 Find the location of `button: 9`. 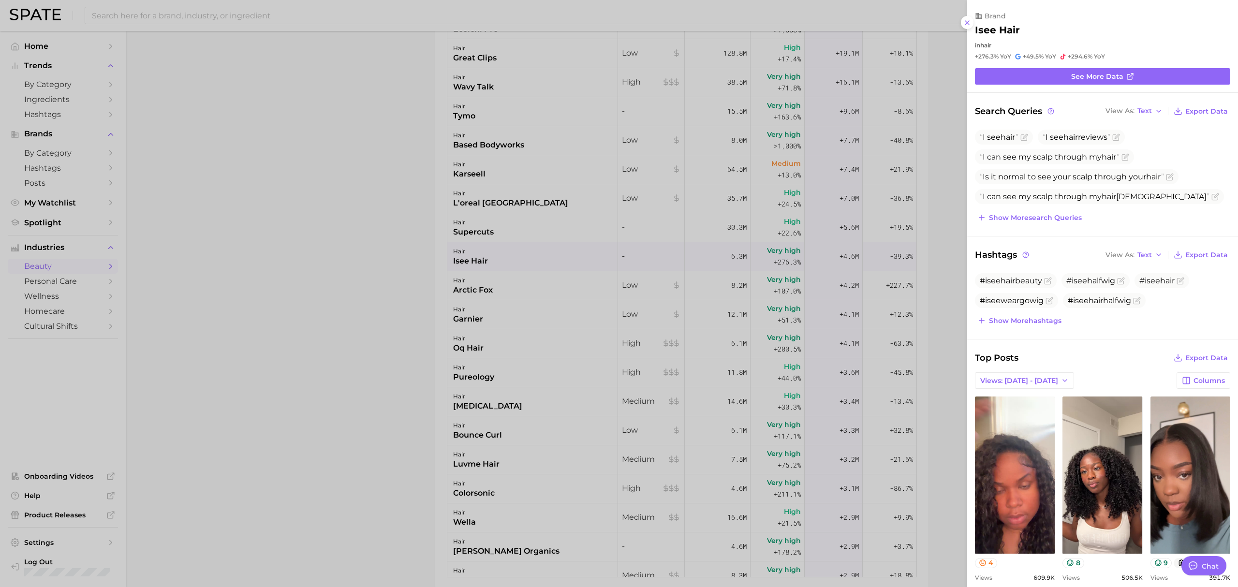

button: 9 is located at coordinates (1161, 563).